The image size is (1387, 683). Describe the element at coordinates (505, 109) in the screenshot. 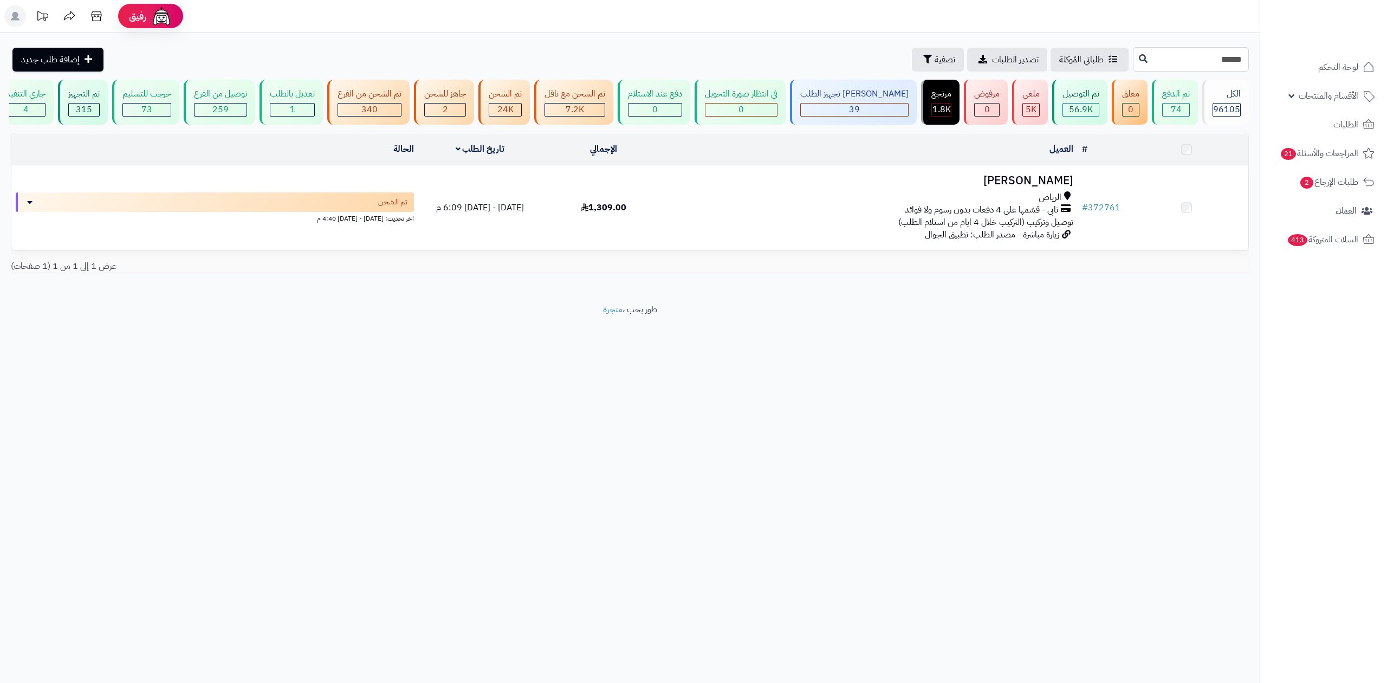

I see `div: 24029` at that location.